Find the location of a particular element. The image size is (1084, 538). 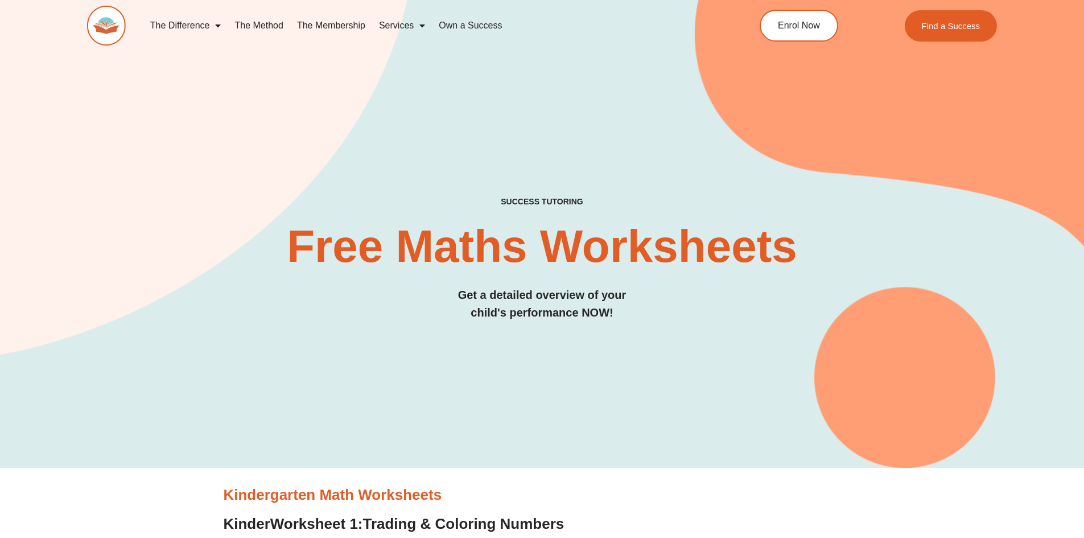

a: Find a Success is located at coordinates (951, 26).